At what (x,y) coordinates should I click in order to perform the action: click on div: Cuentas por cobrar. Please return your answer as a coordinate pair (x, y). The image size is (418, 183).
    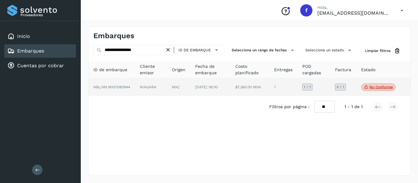
    Looking at the image, I should click on (40, 66).